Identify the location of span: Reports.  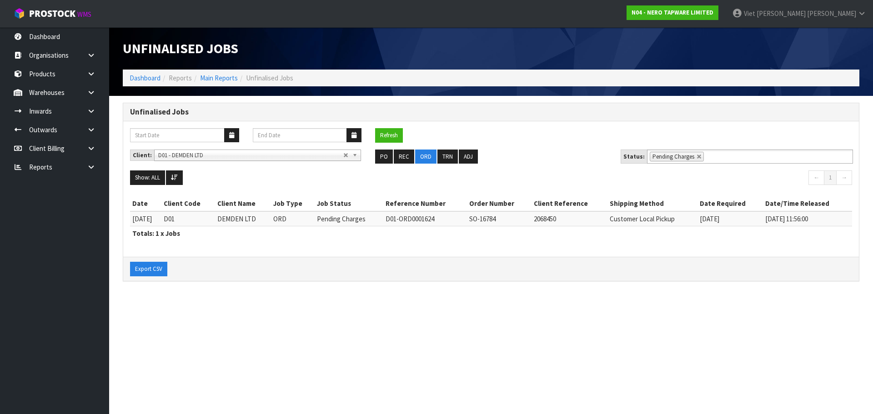
(180, 78).